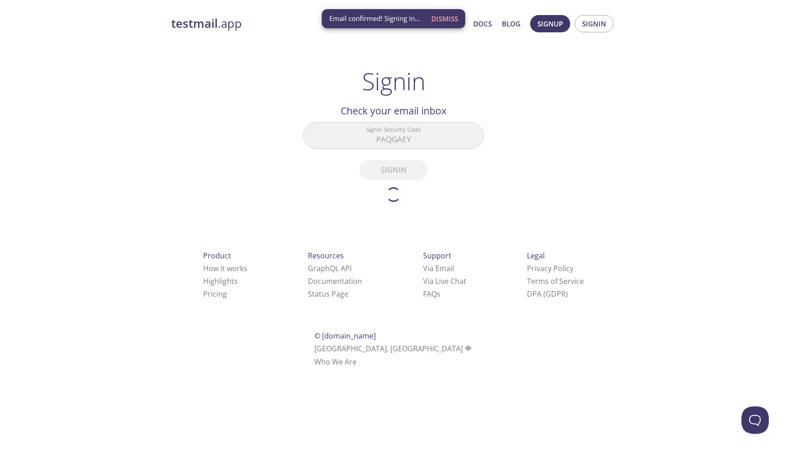  What do you see at coordinates (335, 281) in the screenshot?
I see `a: Documentation` at bounding box center [335, 281].